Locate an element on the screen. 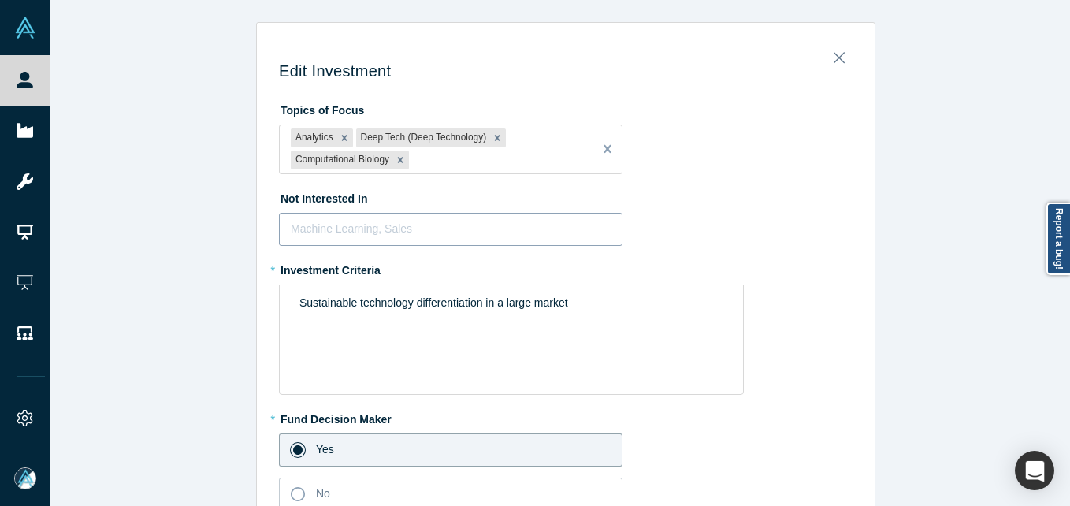 The image size is (1070, 506). div: Analytics is located at coordinates (313, 138).